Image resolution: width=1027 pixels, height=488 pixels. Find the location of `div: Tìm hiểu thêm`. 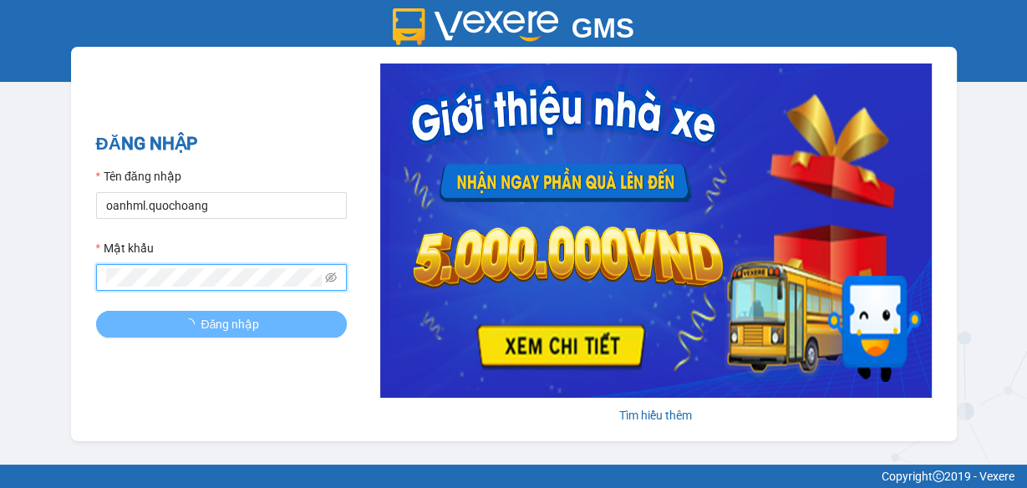

div: Tìm hiểu thêm is located at coordinates (656, 415).